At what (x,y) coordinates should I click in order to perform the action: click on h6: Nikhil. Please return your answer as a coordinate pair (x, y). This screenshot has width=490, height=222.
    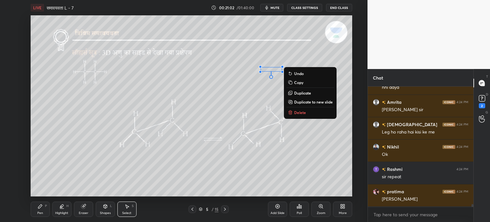
    Looking at the image, I should click on (393, 147).